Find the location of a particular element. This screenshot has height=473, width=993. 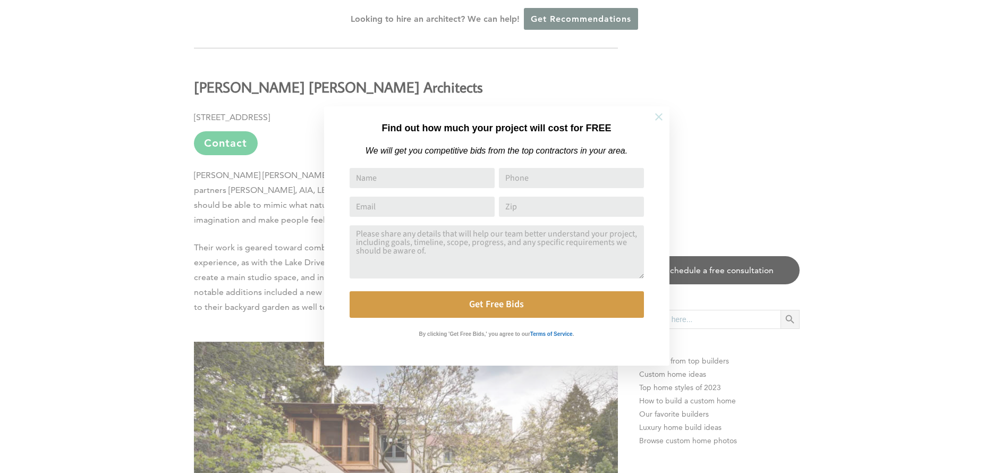

em: We will get you competitive bids from the top contractors in your area. is located at coordinates (496, 150).